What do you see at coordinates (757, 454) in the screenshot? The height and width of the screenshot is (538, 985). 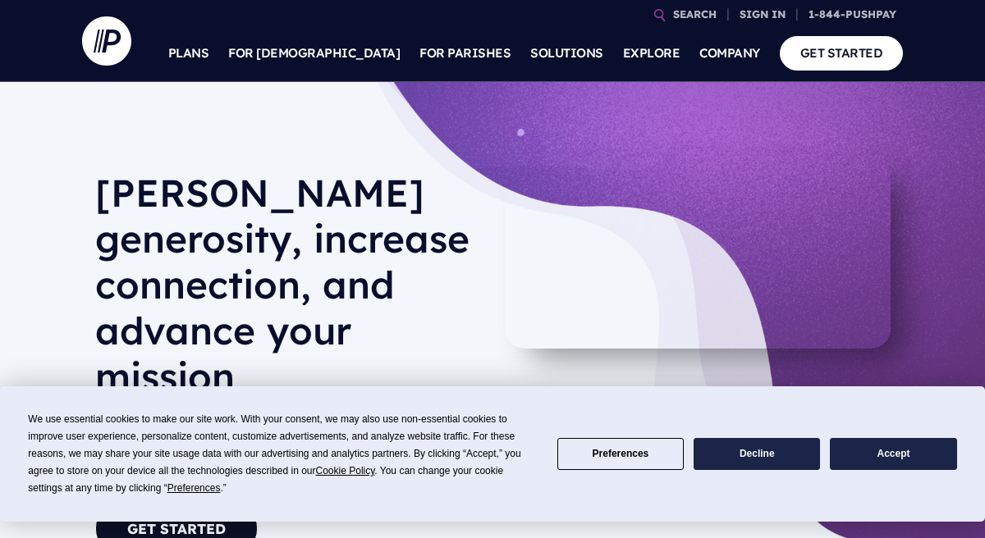 I see `button: Decline` at bounding box center [757, 454].